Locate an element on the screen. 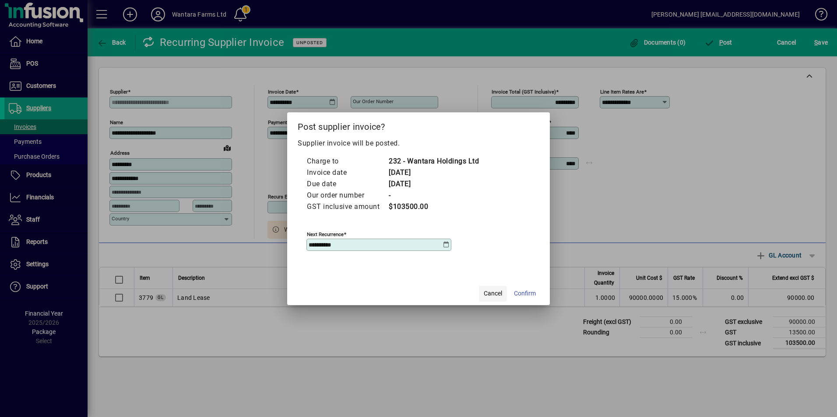 The width and height of the screenshot is (837, 417). mat-label: Next recurrence is located at coordinates (325, 234).